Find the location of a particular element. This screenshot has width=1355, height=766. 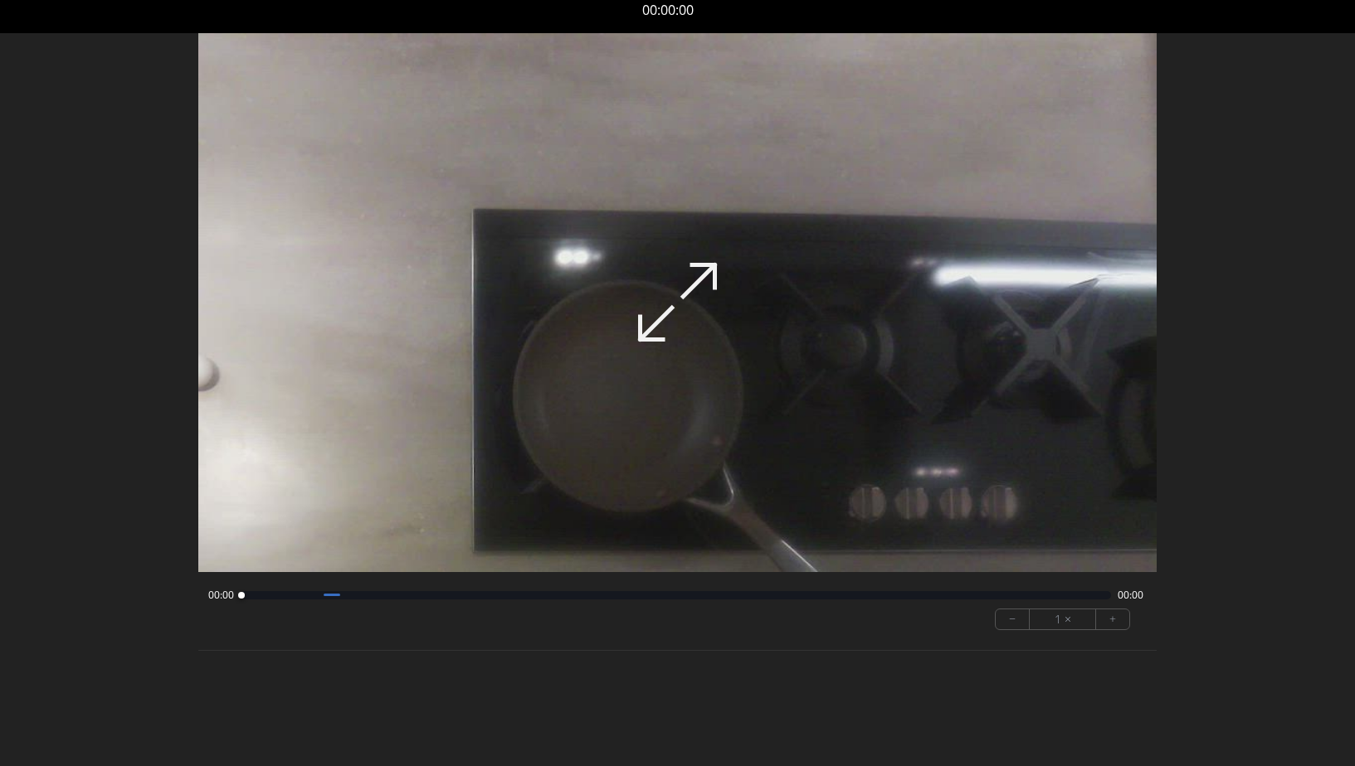

a: 00:00:00 is located at coordinates (668, 10).